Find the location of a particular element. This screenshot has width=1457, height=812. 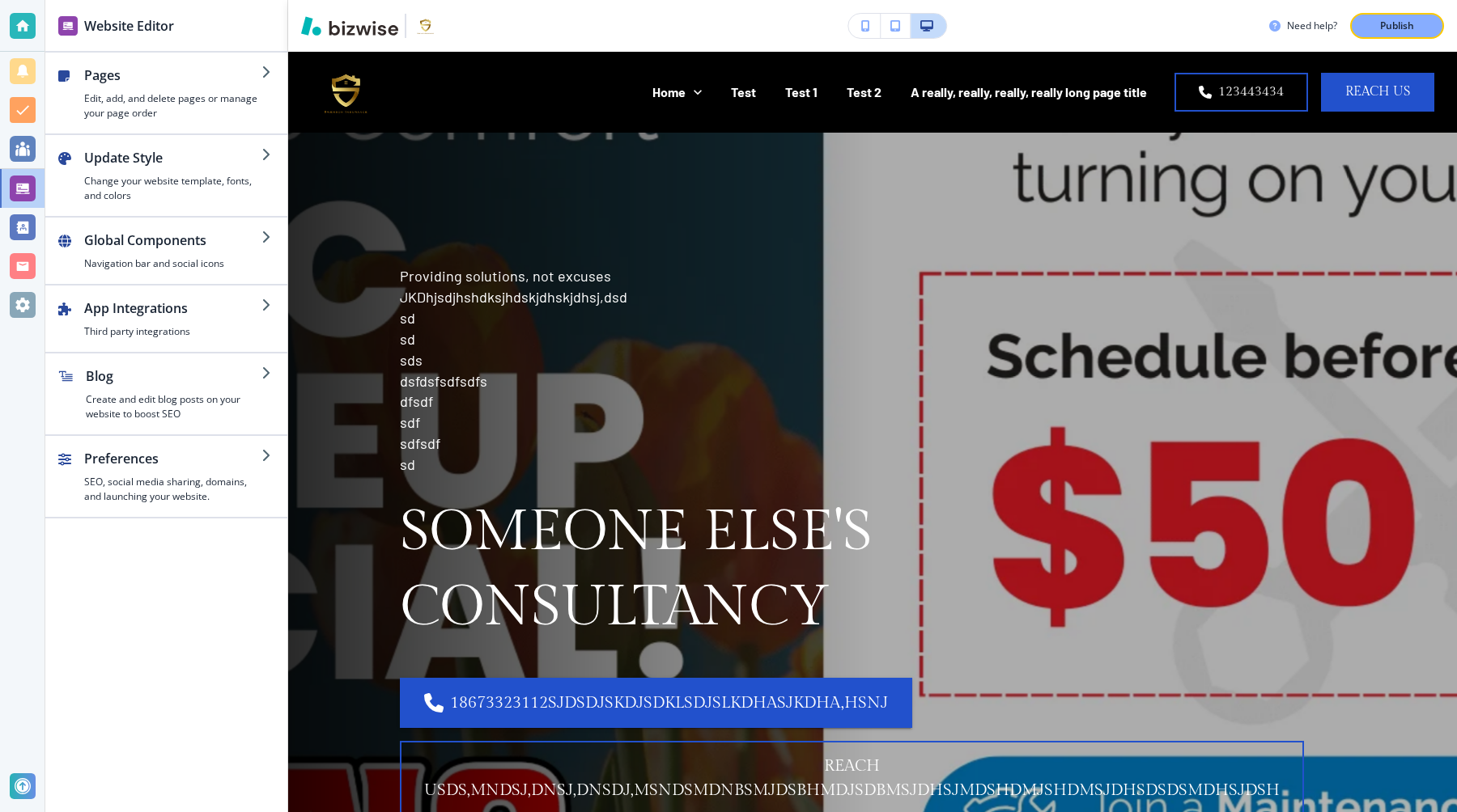

p: Providing solutions, not excuses is located at coordinates (852, 371).